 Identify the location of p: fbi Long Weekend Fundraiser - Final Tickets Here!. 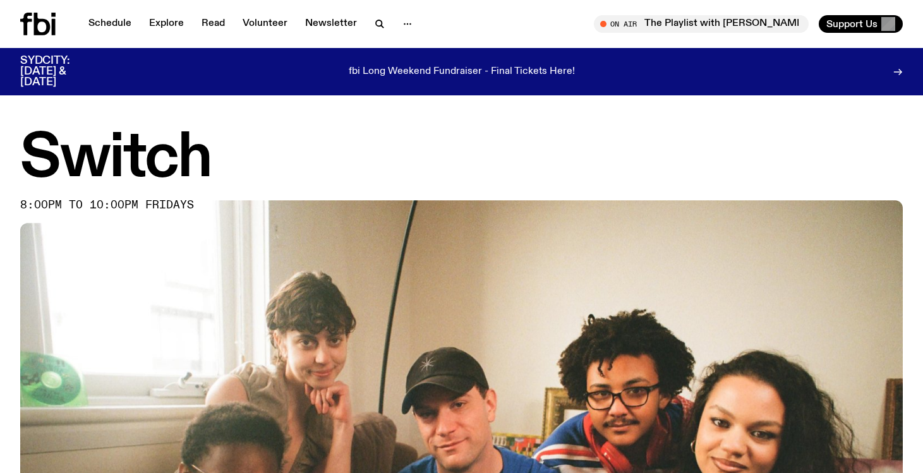
(462, 72).